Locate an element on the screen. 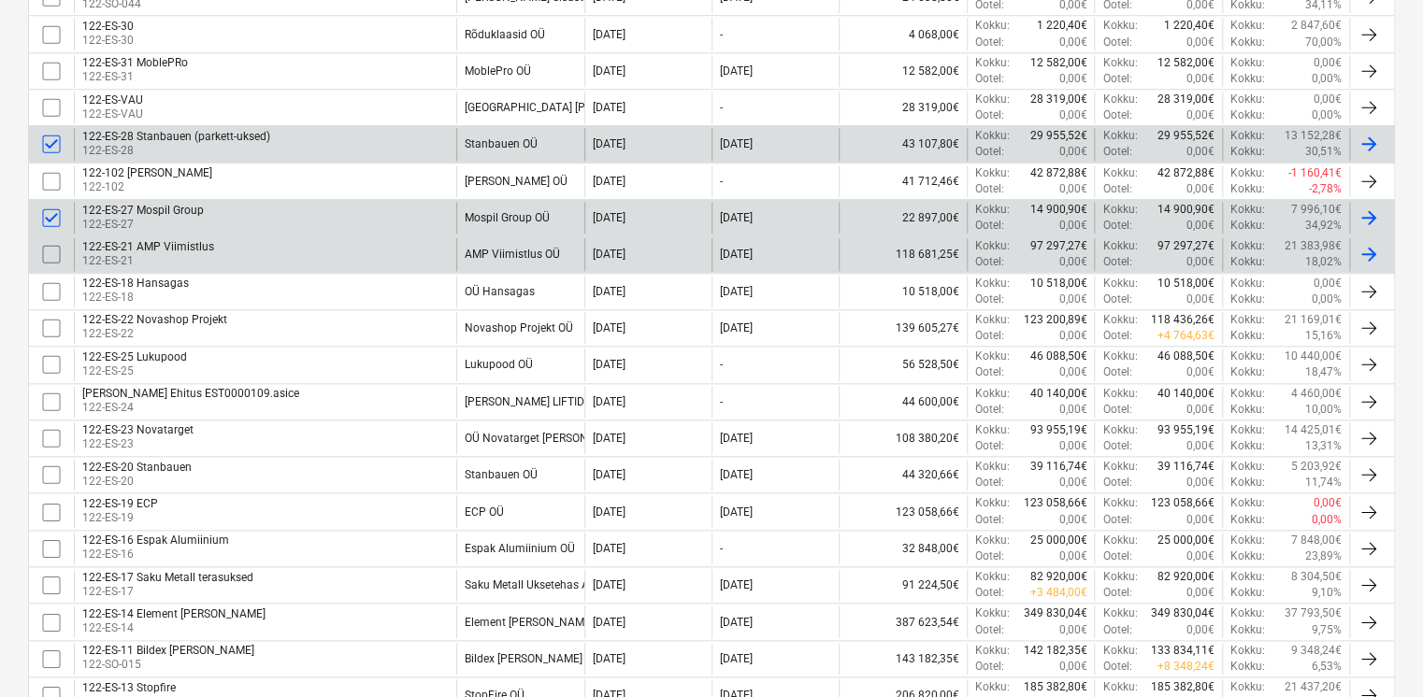 Image resolution: width=1423 pixels, height=697 pixels. div: 122-ES-VAU is located at coordinates (112, 100).